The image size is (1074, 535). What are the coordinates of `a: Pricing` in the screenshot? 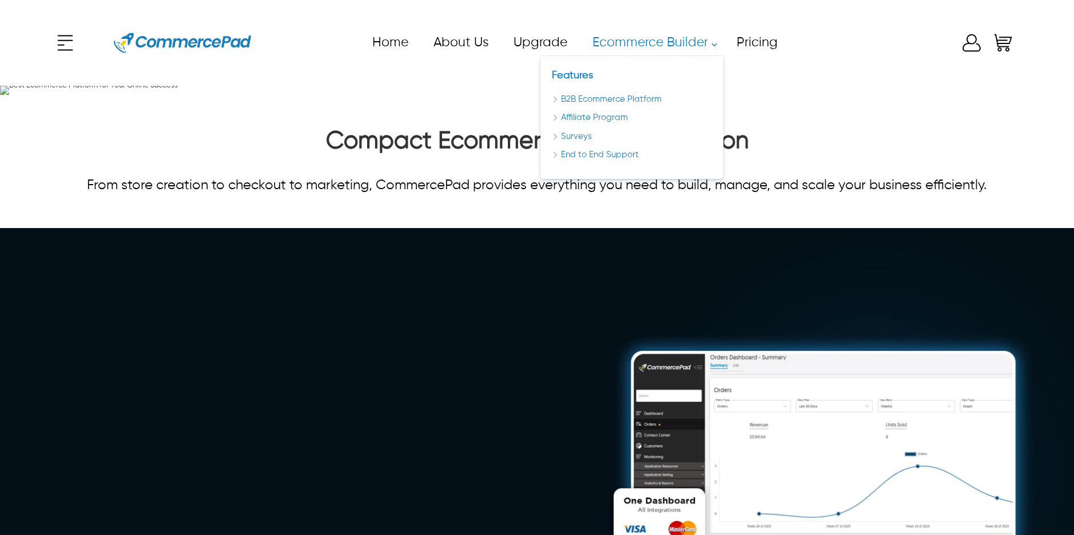 It's located at (757, 42).